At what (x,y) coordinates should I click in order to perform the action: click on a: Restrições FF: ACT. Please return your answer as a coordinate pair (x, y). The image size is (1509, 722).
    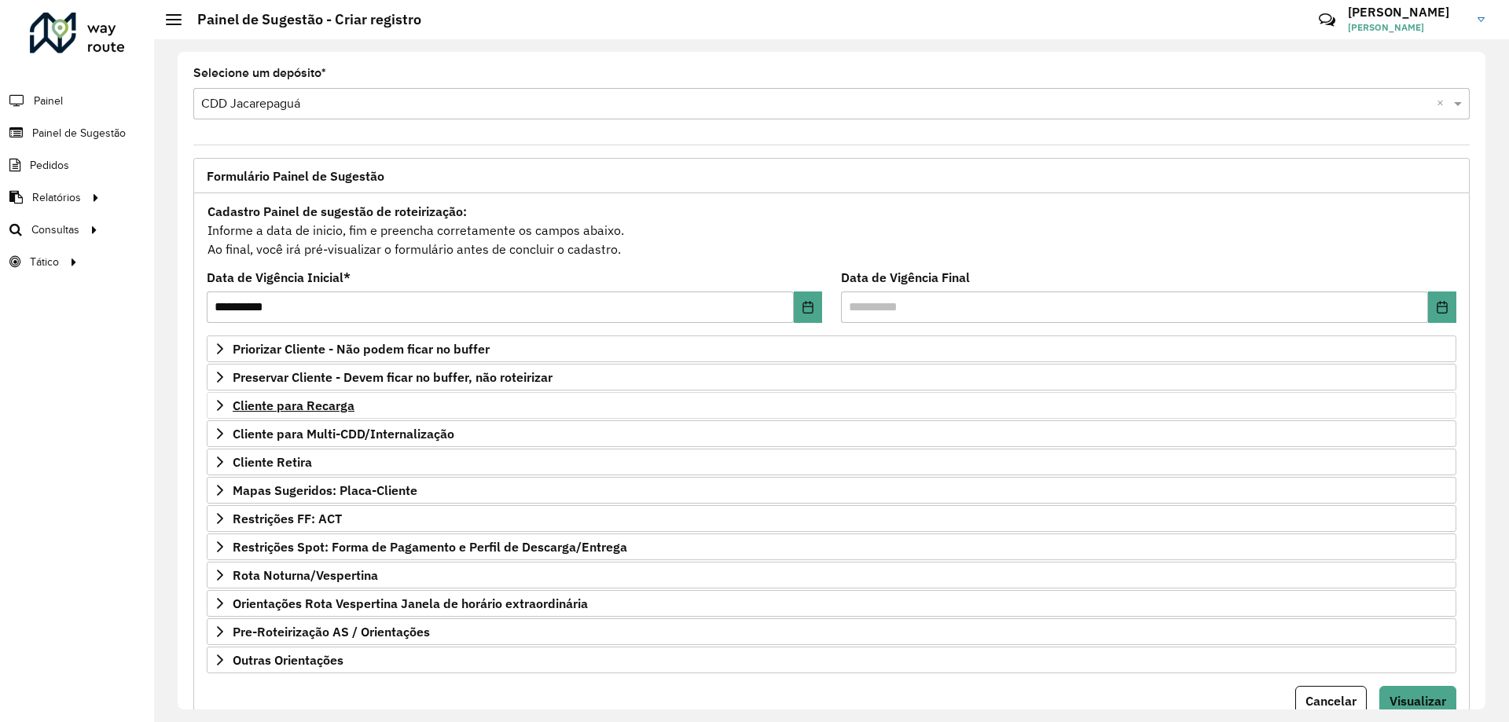
    Looking at the image, I should click on (832, 519).